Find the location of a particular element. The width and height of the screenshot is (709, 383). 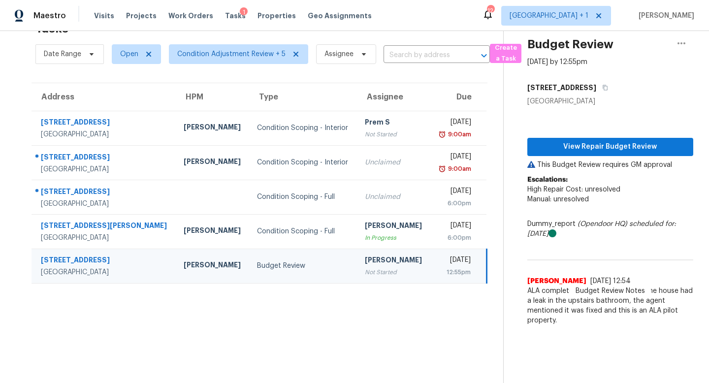

div: Prem S is located at coordinates (394, 123).